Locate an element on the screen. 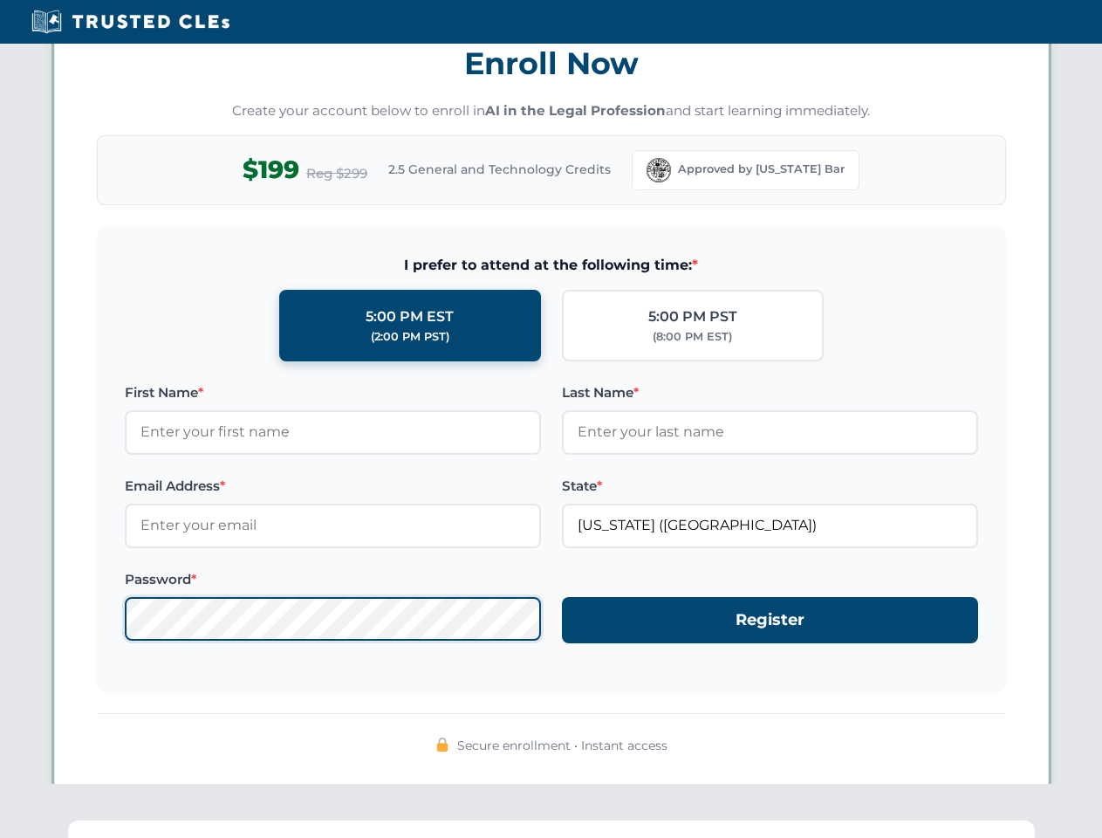 This screenshot has height=838, width=1102. span: $199 is located at coordinates (271, 169).